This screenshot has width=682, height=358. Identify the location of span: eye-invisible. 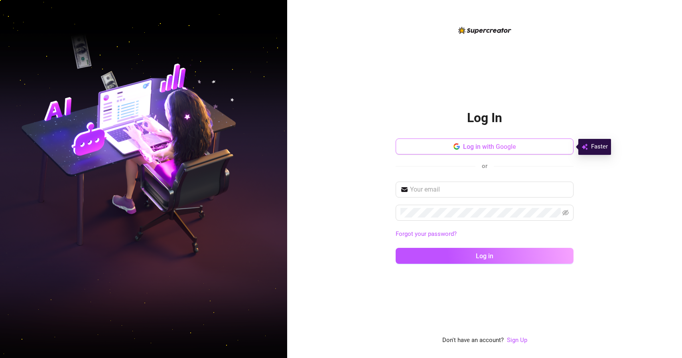
(566, 213).